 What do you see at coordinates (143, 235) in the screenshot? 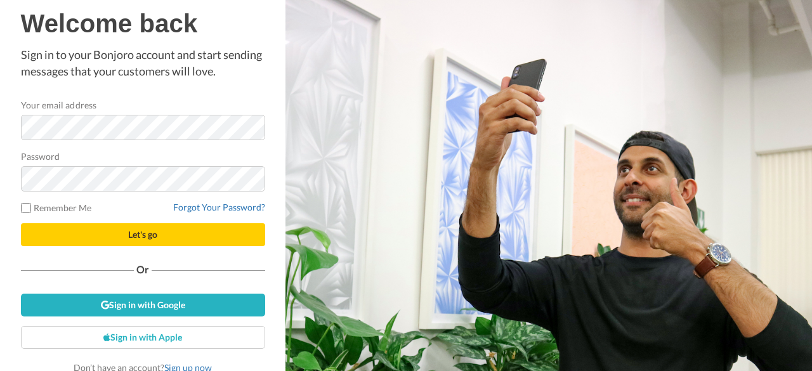
I see `button: Let's go` at bounding box center [143, 235].